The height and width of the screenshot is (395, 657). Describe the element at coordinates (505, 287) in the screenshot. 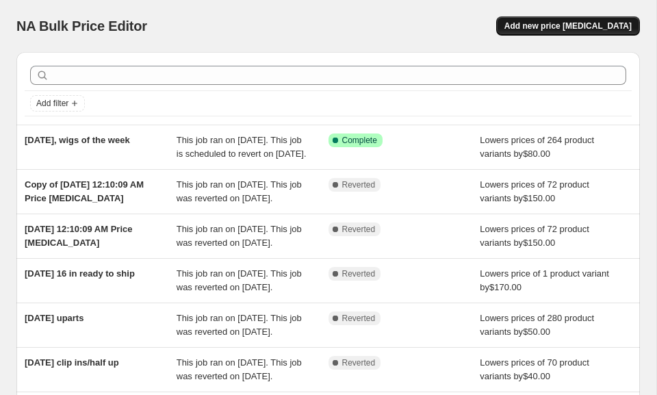

I see `span: $170.00` at that location.